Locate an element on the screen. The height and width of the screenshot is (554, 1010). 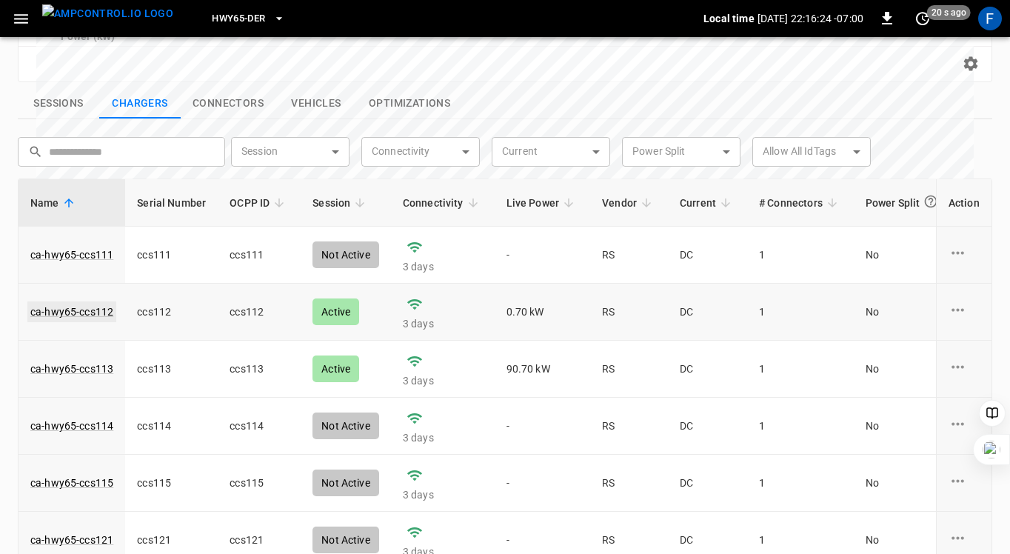
button: HWY65-DER is located at coordinates (248, 19).